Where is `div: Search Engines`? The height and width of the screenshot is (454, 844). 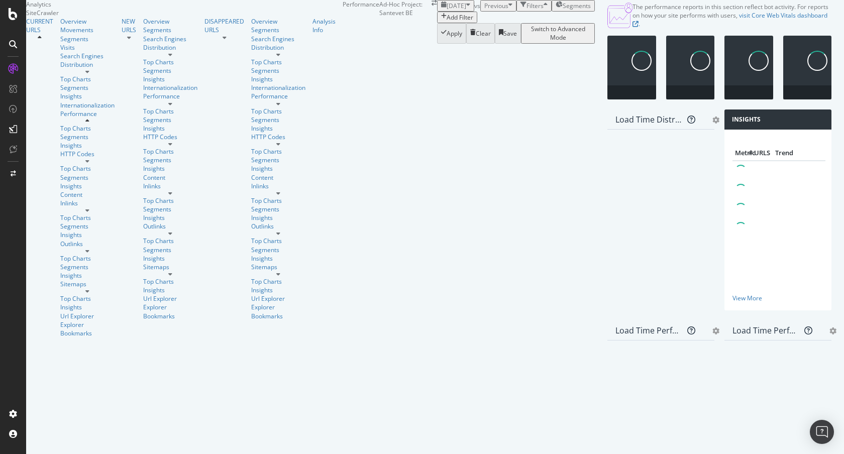
div: Search Engines is located at coordinates (165, 39).